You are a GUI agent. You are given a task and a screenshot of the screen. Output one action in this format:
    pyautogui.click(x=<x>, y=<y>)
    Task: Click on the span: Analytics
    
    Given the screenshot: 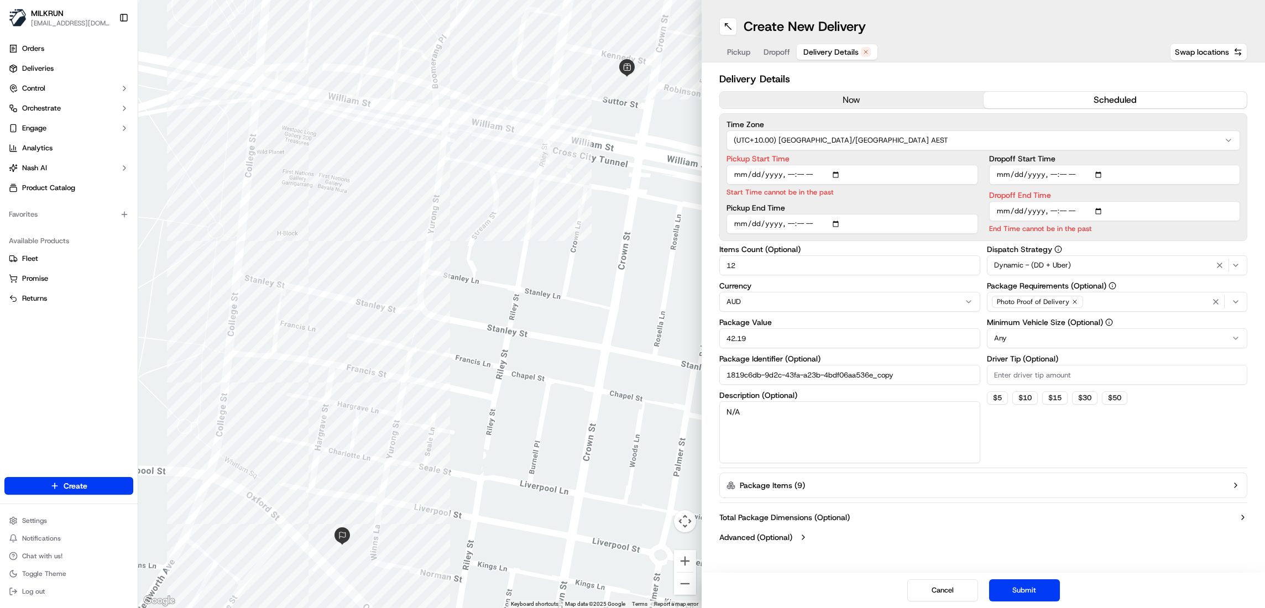 What is the action you would take?
    pyautogui.click(x=37, y=148)
    